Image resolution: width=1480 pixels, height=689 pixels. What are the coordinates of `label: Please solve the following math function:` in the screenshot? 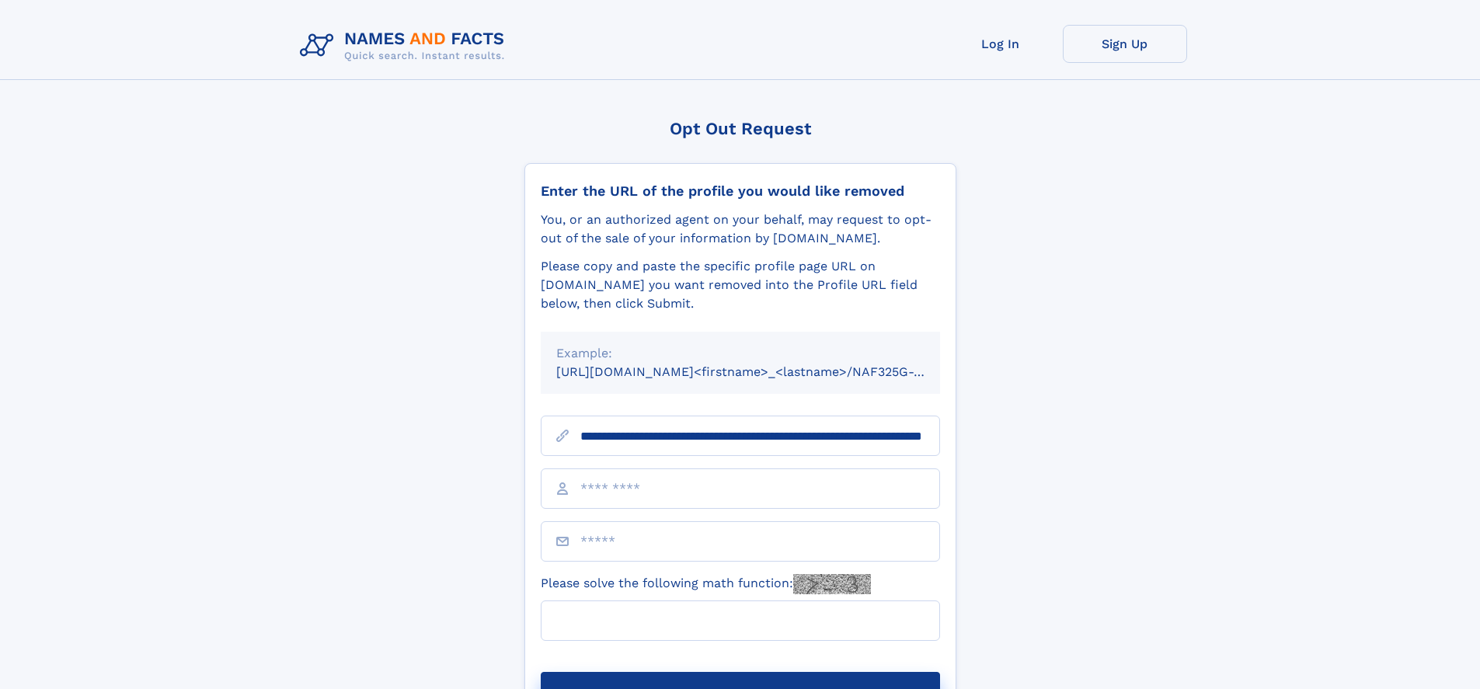 It's located at (706, 584).